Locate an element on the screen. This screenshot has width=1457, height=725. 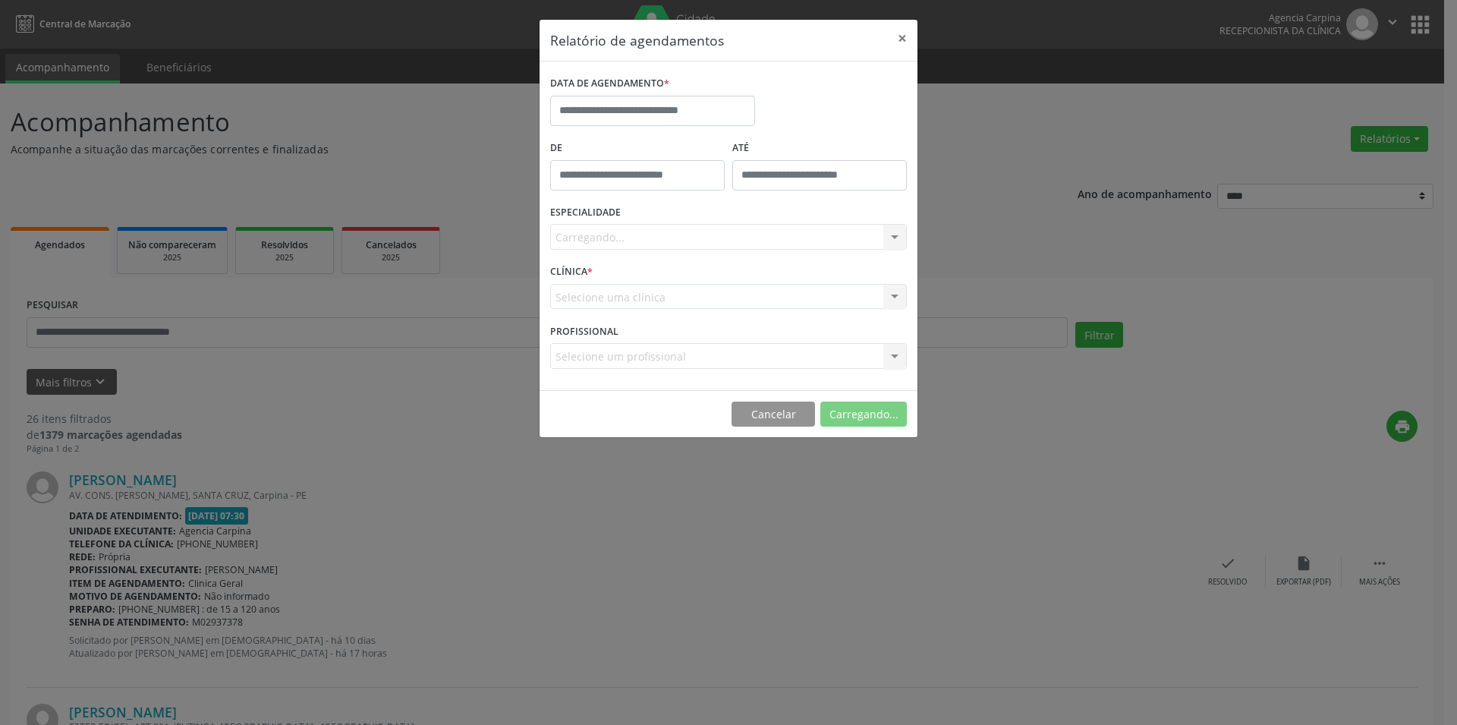
label: PROFISSIONAL is located at coordinates (584, 331).